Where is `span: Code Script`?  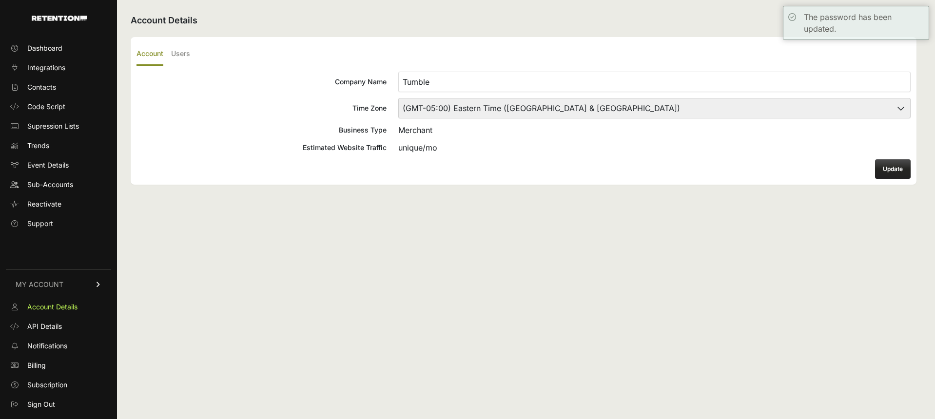
span: Code Script is located at coordinates (46, 107).